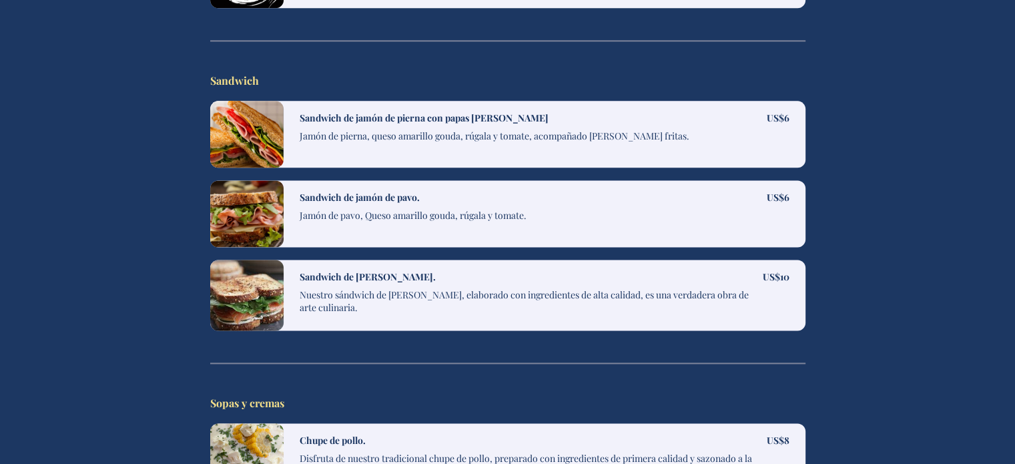  Describe the element at coordinates (508, 402) in the screenshot. I see `h3: Sopas y cremas` at that location.